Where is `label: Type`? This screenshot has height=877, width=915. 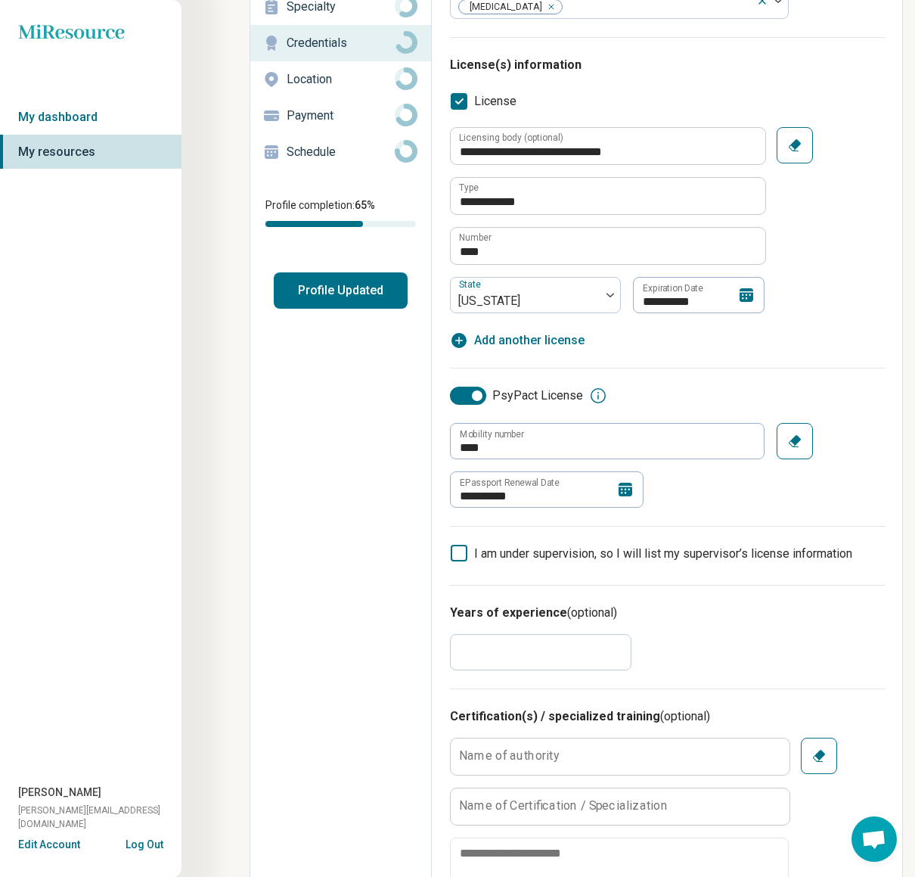
label: Type is located at coordinates (469, 188).